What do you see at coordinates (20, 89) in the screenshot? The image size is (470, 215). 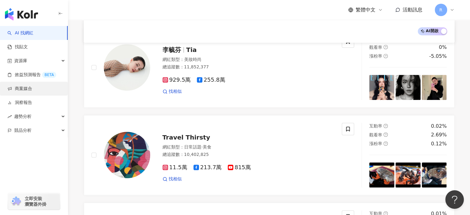 I see `a: 商案媒合` at bounding box center [20, 89].